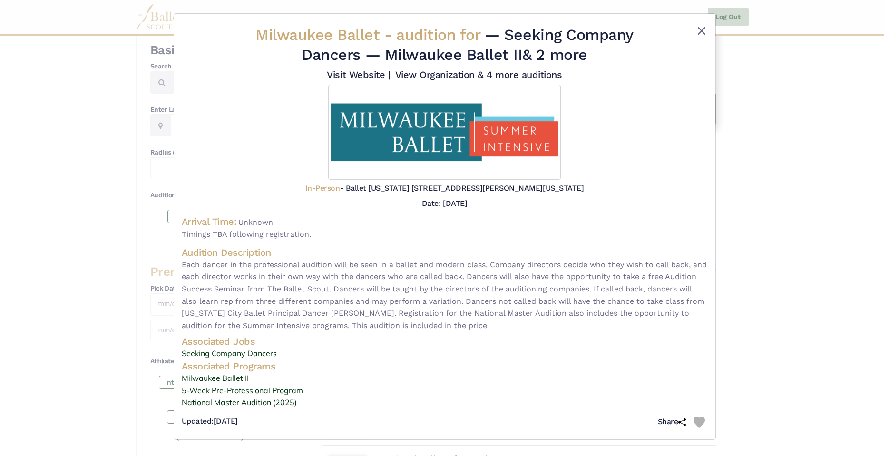  What do you see at coordinates (444, 378) in the screenshot?
I see `a: Milwaukee Ballet II` at bounding box center [444, 378].